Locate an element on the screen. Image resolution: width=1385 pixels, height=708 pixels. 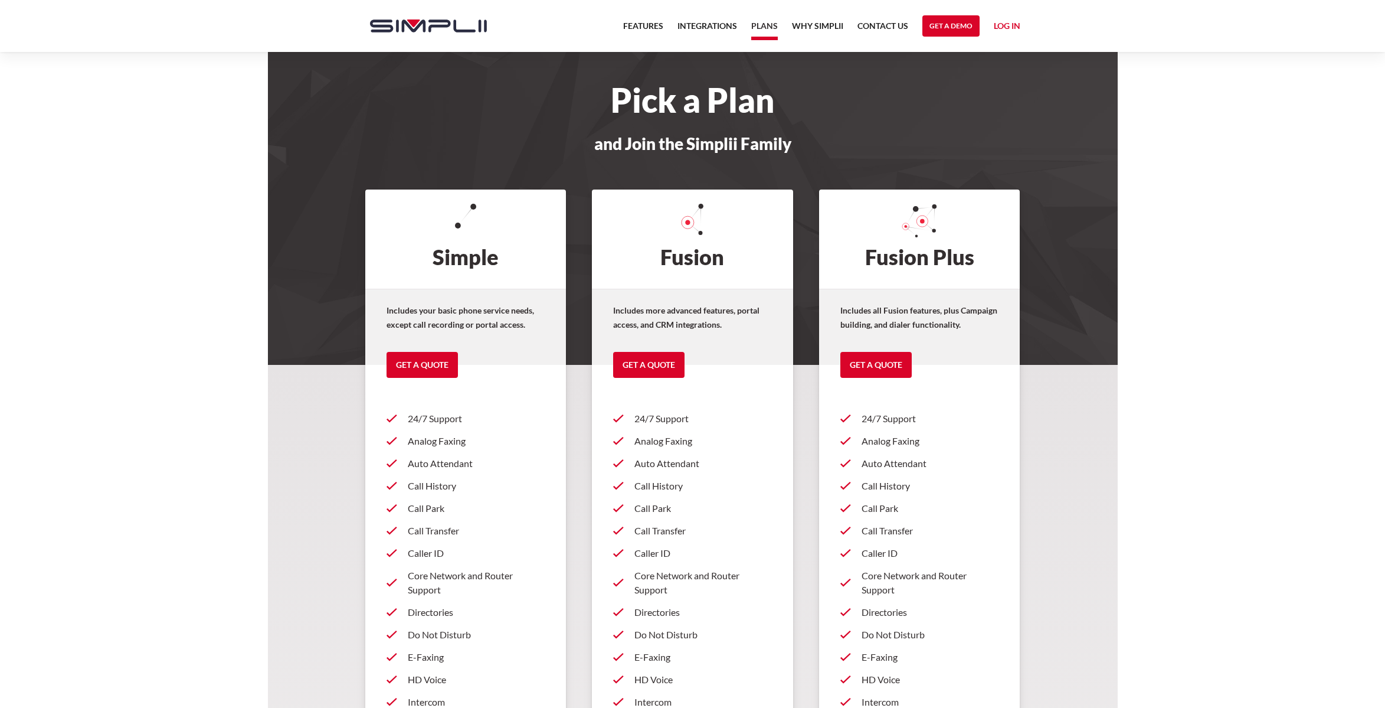
strong: Includes more advanced features, portal access, and CRM integrations. is located at coordinates (686, 317).